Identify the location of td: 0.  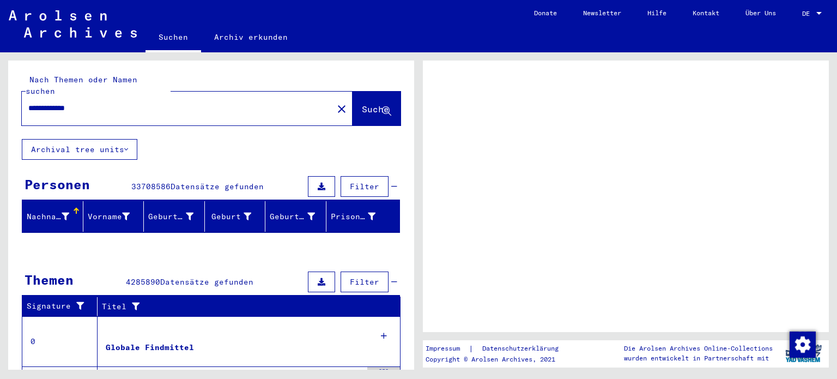
(60, 341).